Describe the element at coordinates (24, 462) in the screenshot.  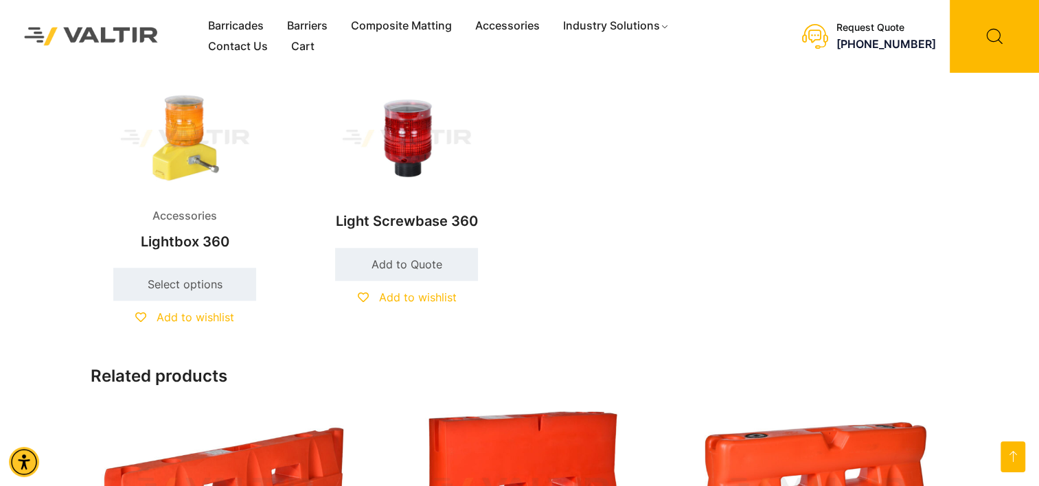
I see `div: Accessibility Menu` at that location.